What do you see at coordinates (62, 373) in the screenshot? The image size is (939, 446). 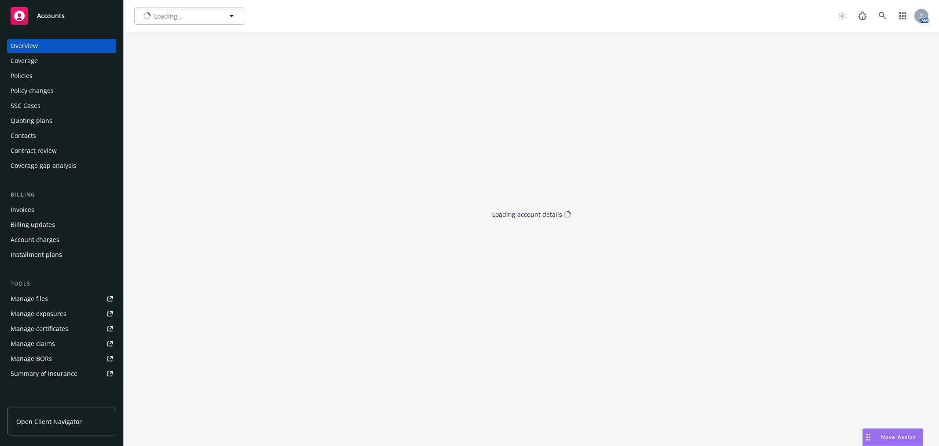 I see `a: Summary of insurance` at bounding box center [62, 373].